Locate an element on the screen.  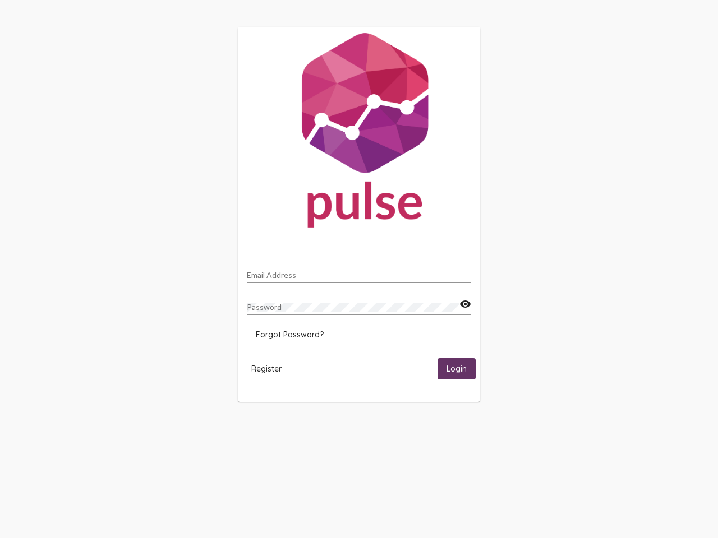
span: Forgot Password? is located at coordinates (289, 335).